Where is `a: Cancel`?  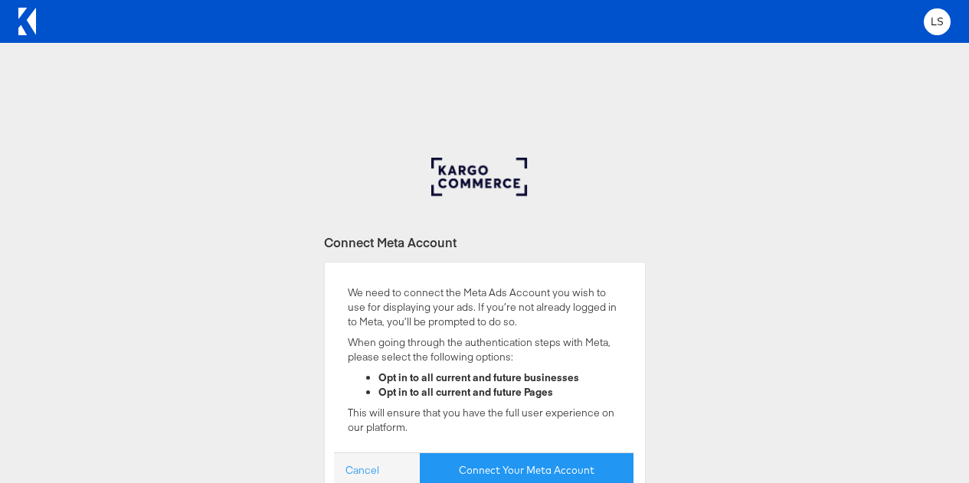
a: Cancel is located at coordinates (362, 470).